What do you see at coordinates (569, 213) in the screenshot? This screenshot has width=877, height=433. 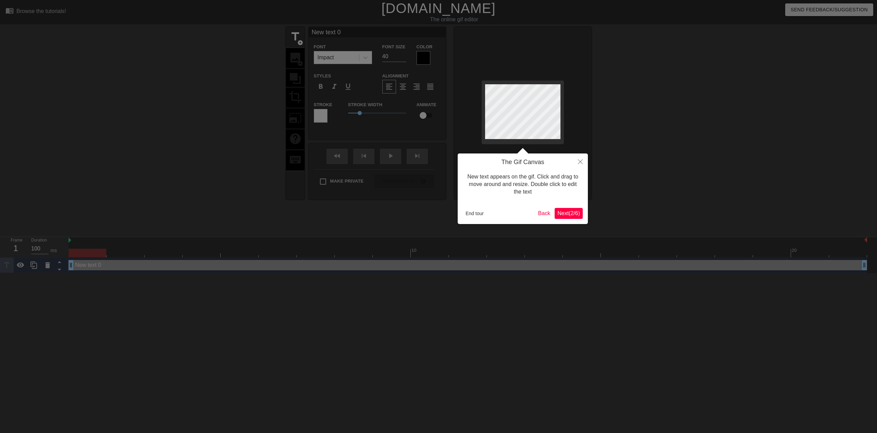 I see `button: Next` at bounding box center [569, 213].